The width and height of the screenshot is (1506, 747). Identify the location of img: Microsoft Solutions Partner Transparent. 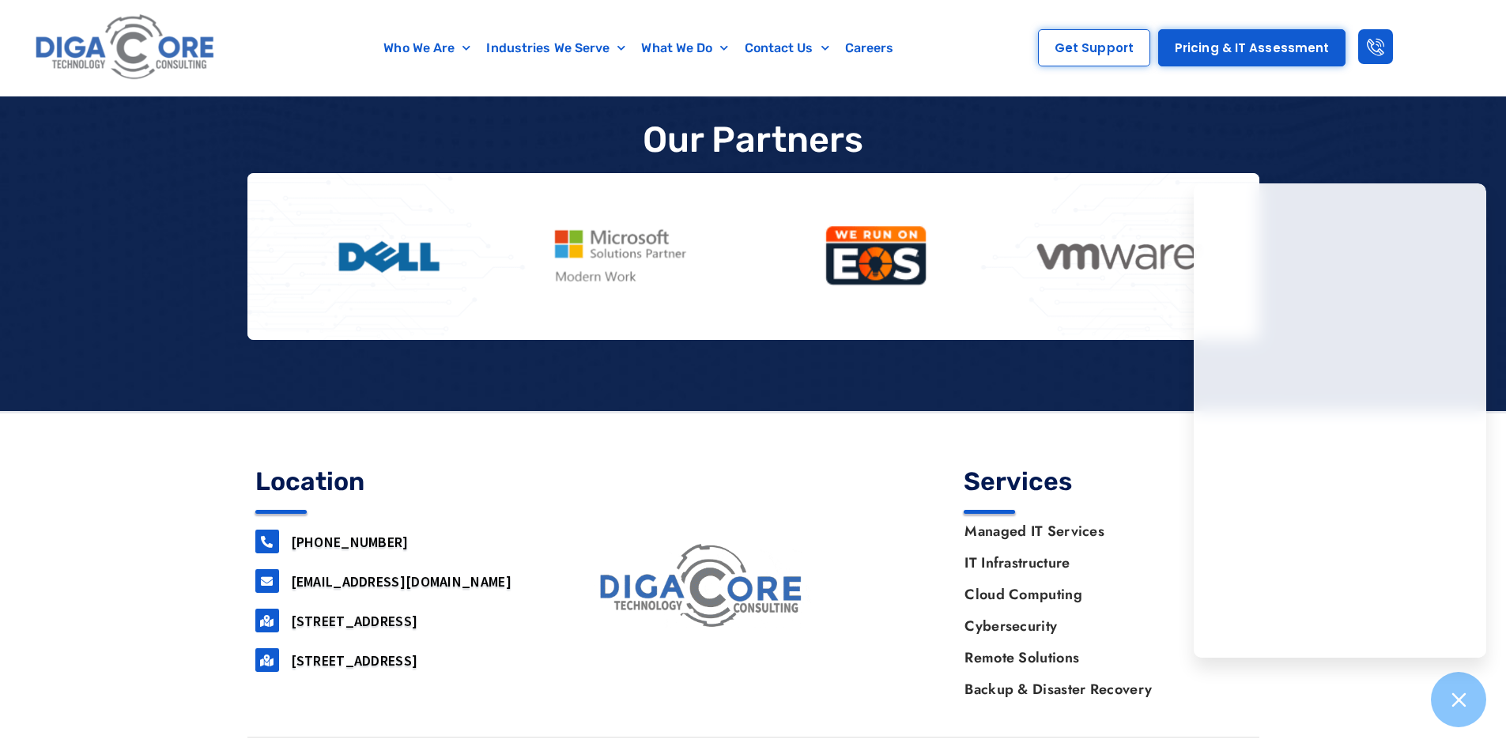
(632, 256).